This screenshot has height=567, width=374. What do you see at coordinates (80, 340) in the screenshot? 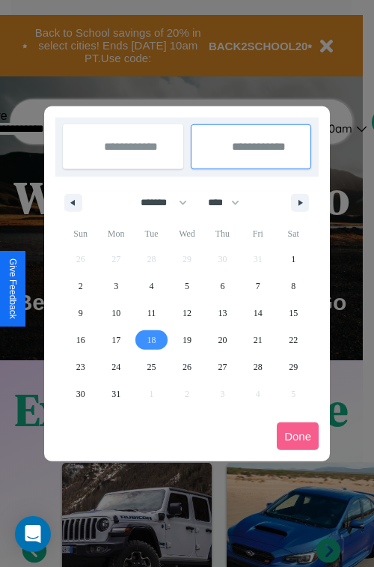
I see `button: 16` at bounding box center [80, 340].